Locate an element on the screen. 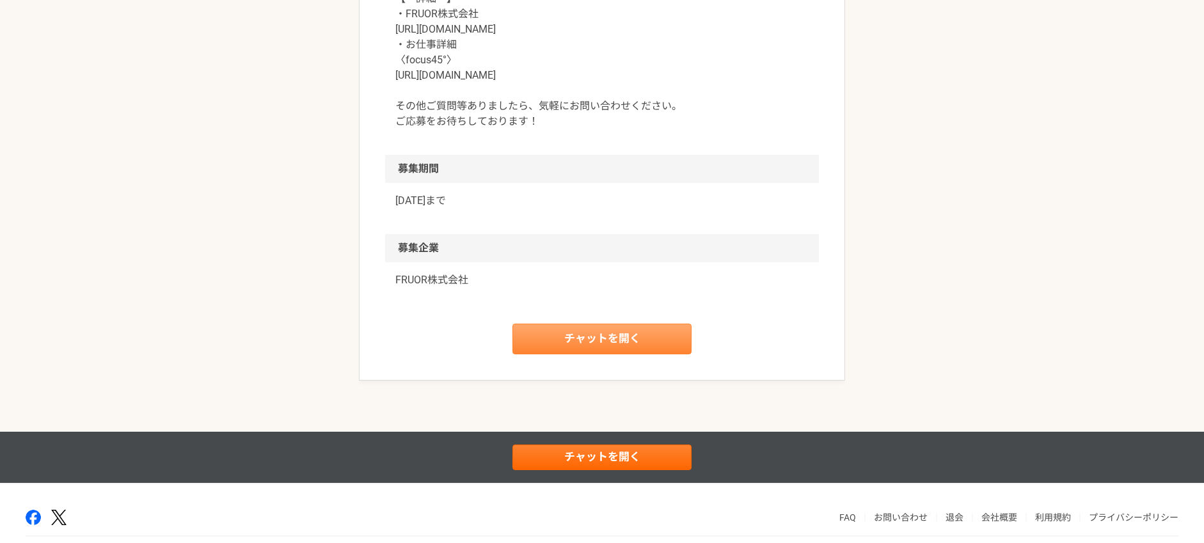 The height and width of the screenshot is (543, 1204). h2: 募集企業 is located at coordinates (602, 248).